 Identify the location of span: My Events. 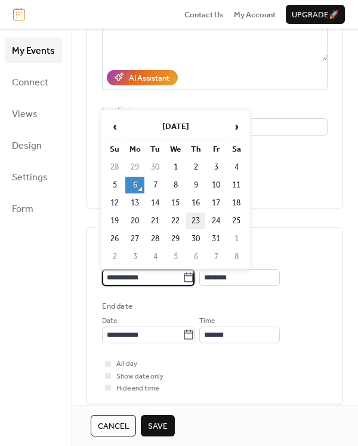
(33, 51).